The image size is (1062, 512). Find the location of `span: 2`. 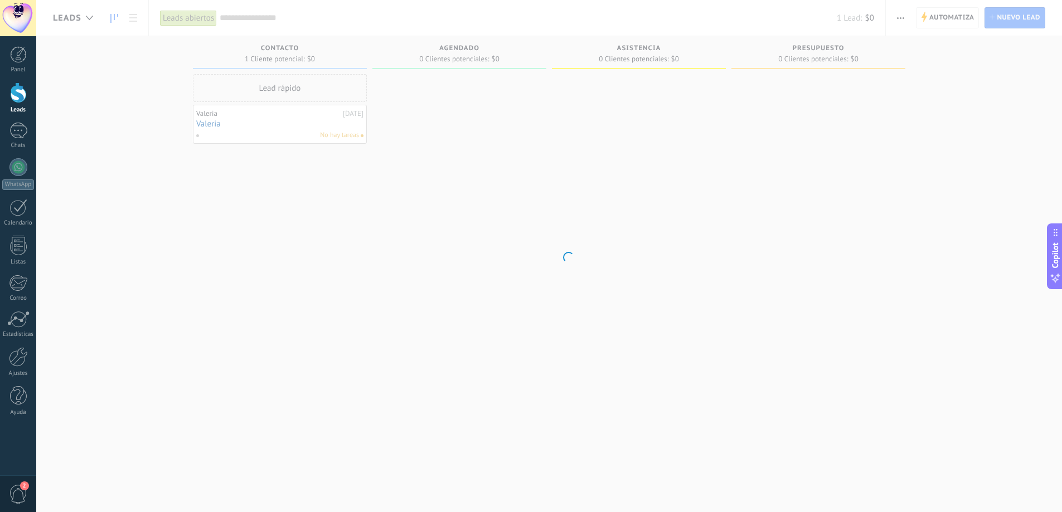

span: 2 is located at coordinates (25, 486).